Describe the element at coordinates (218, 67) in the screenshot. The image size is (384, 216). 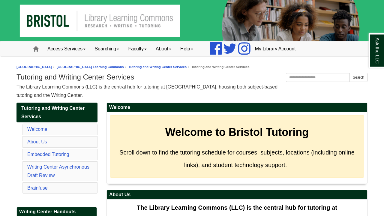
I see `li: Tutoring and Writing Center Services` at that location.